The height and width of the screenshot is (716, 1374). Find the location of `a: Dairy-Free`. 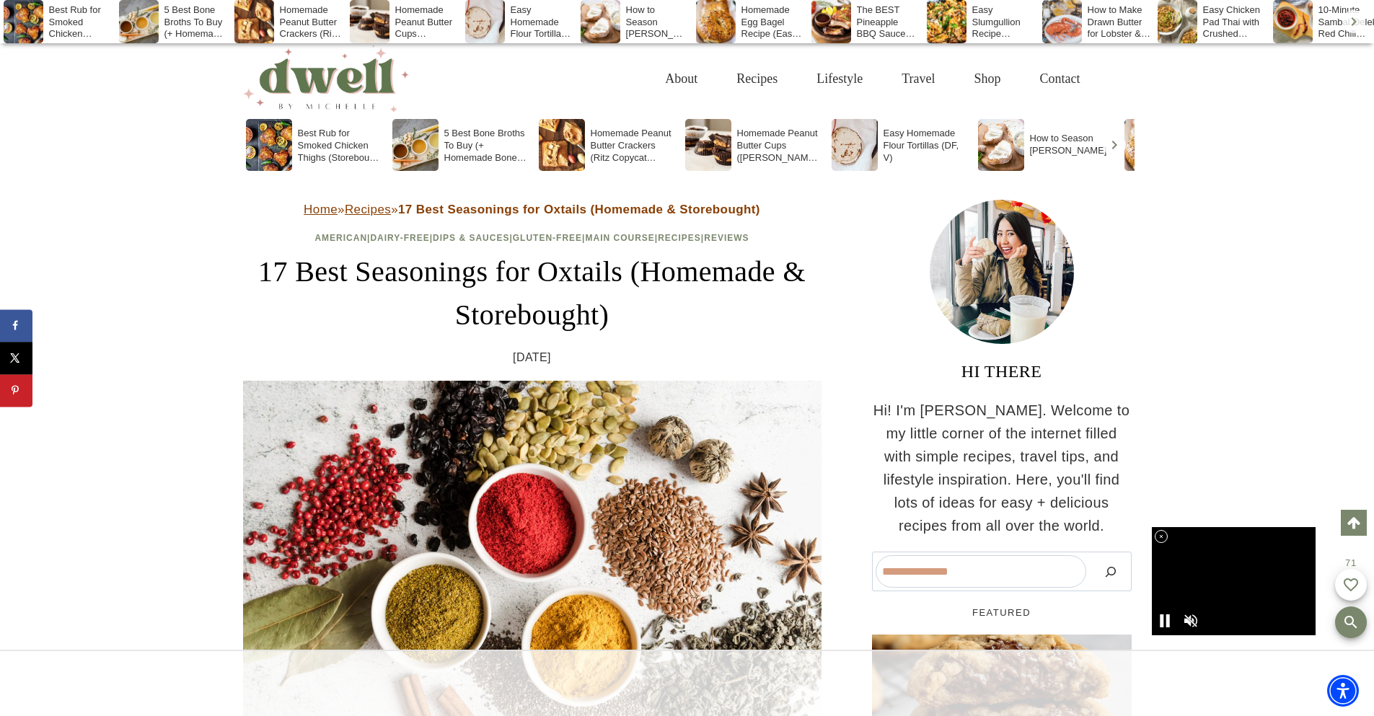

a: Dairy-Free is located at coordinates (400, 238).